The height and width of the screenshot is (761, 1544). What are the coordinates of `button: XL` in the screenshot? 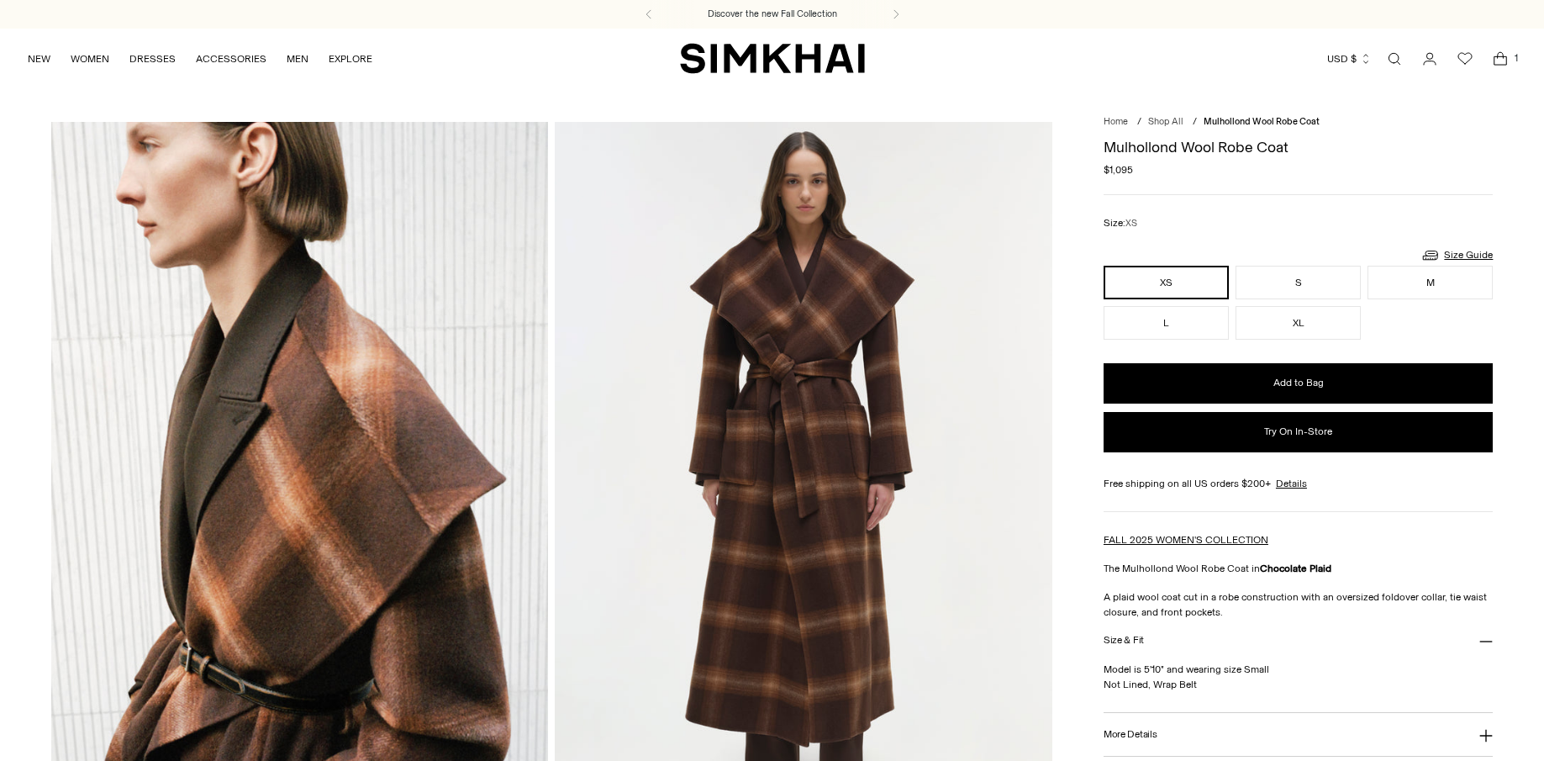 It's located at (1298, 323).